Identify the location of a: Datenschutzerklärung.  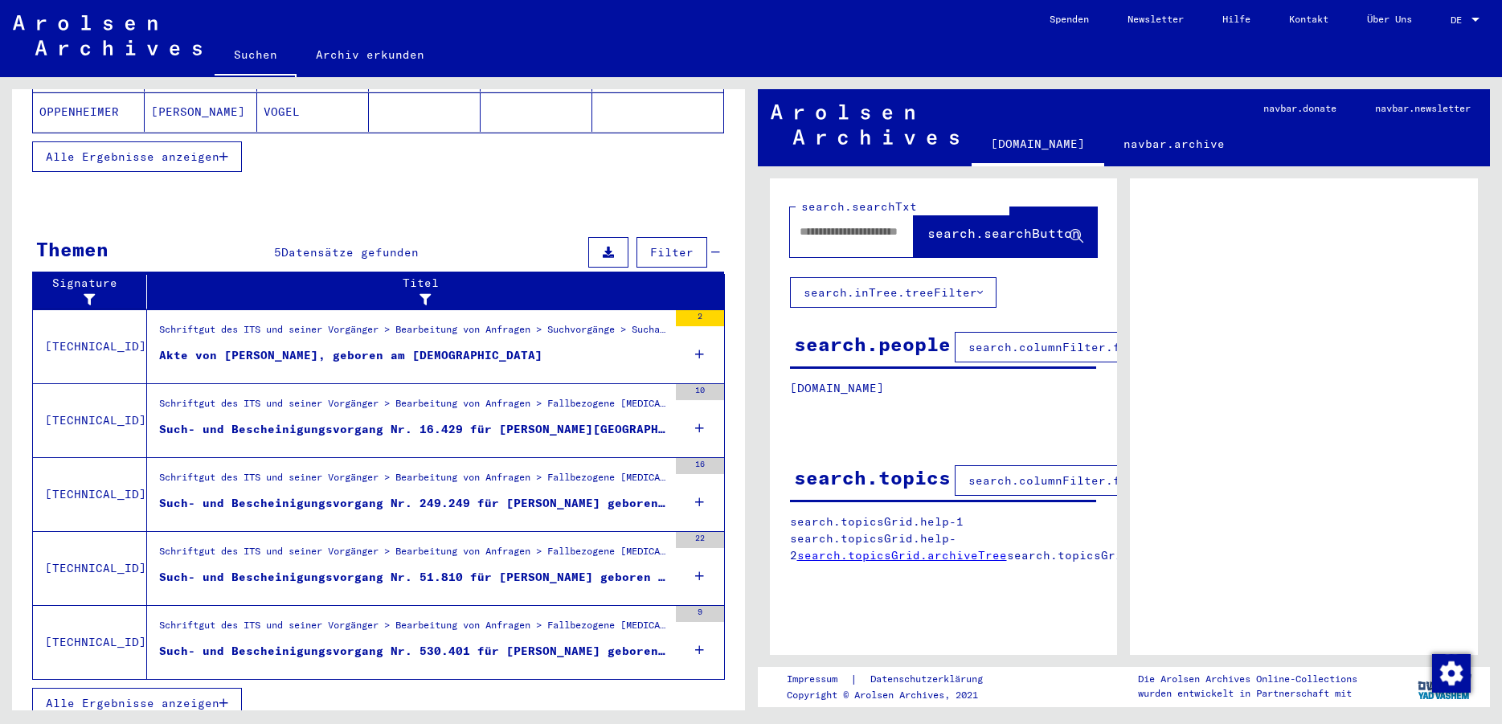
(930, 679).